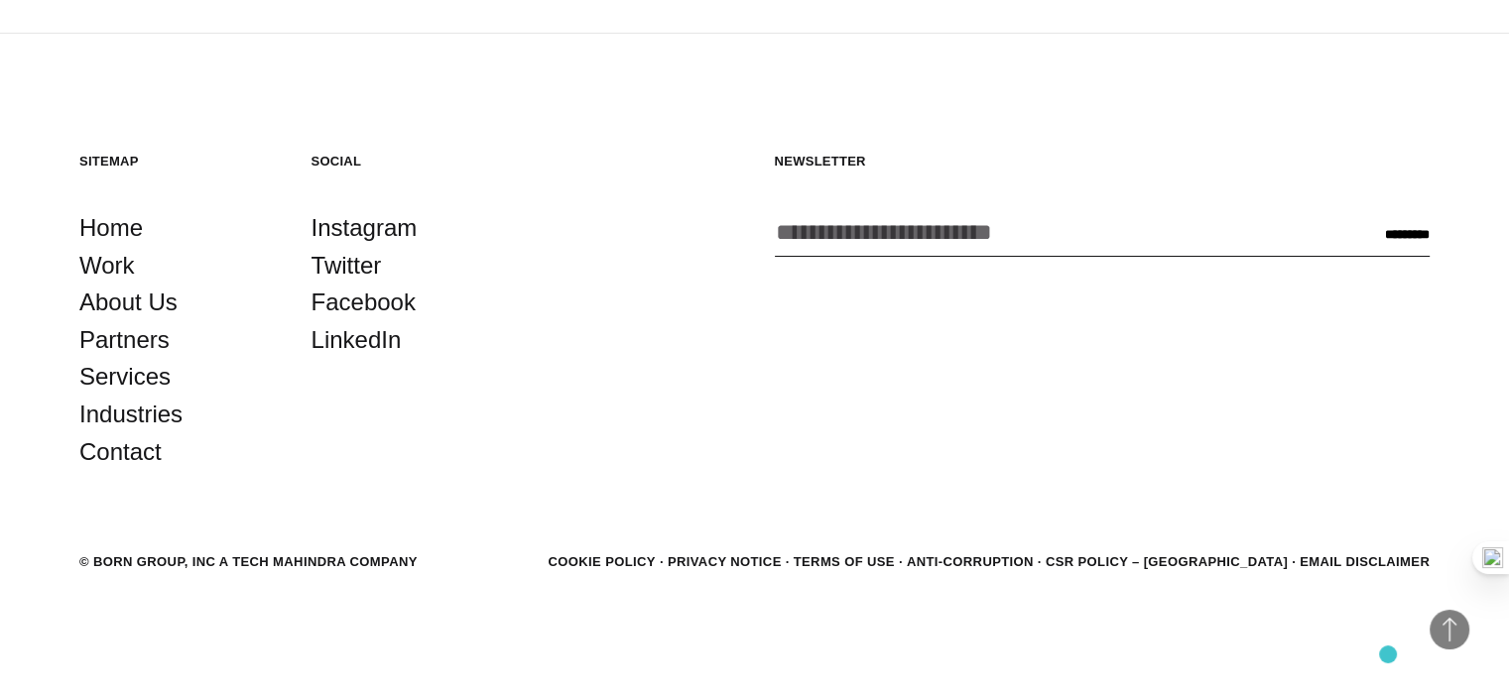 The image size is (1509, 689). I want to click on a: Partners, so click(124, 340).